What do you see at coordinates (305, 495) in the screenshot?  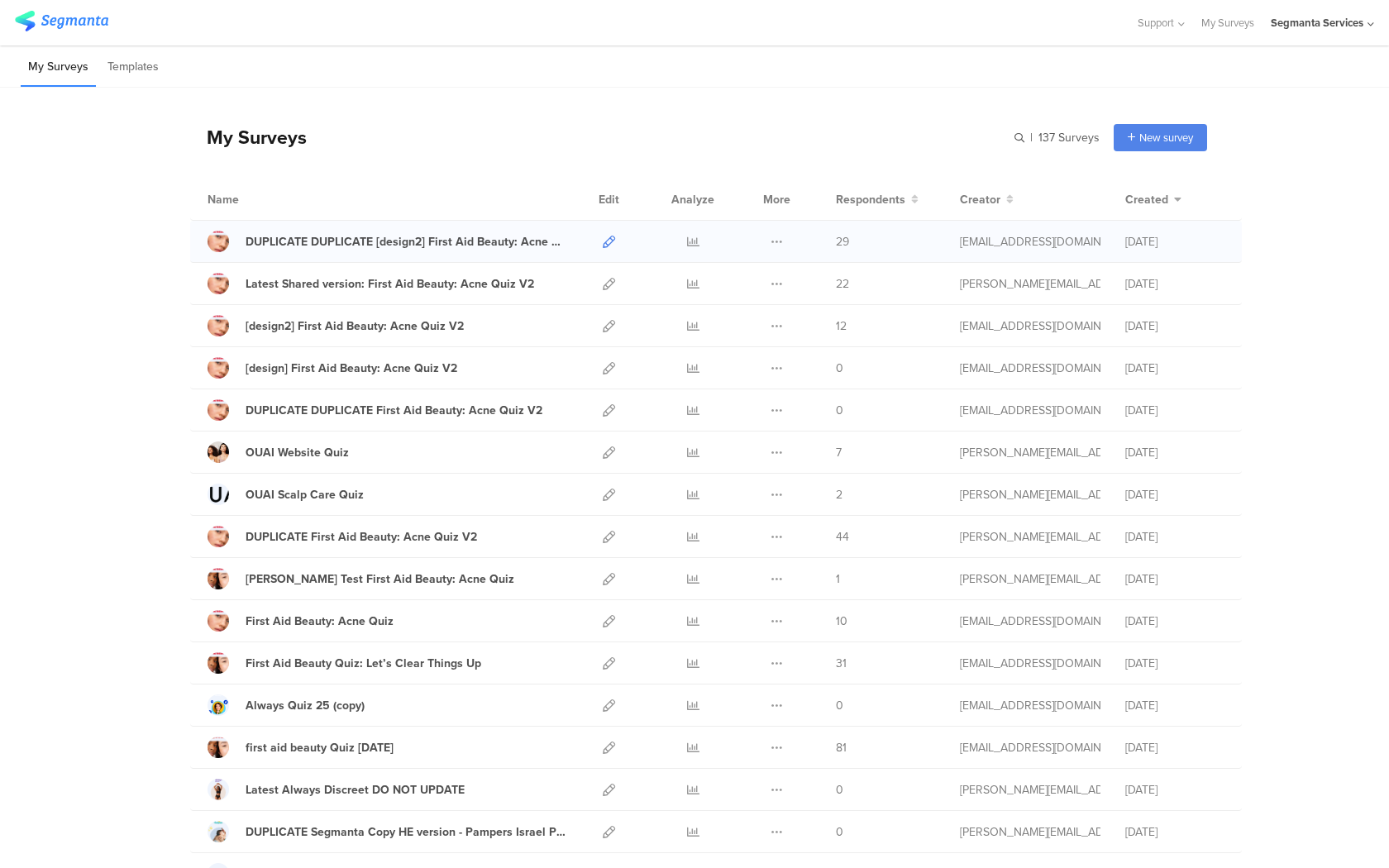 I see `div: OUAI Scalp Care Quiz` at bounding box center [305, 495].